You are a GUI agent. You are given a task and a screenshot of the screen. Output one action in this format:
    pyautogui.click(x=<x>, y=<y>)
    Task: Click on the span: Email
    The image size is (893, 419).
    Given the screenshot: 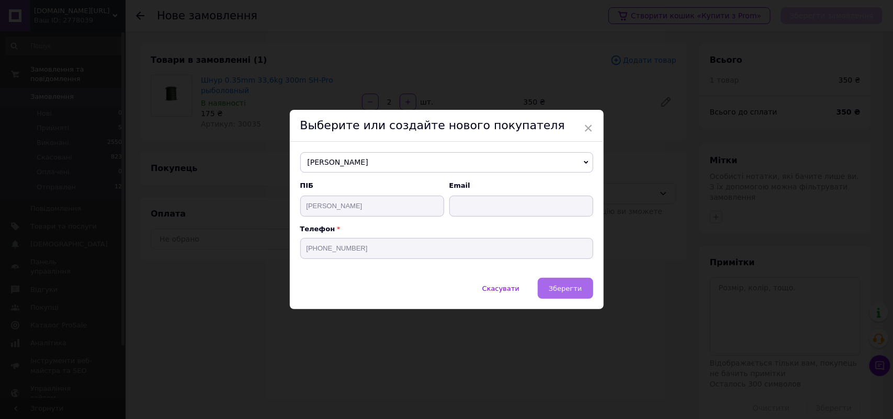 What is the action you would take?
    pyautogui.click(x=521, y=186)
    